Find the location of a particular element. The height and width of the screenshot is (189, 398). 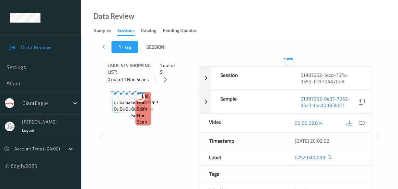

div: Samples is located at coordinates (102, 31).